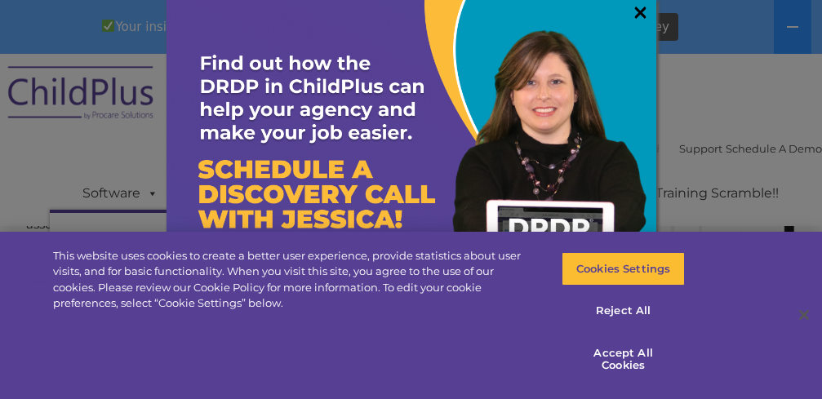  What do you see at coordinates (295, 280) in the screenshot?
I see `div: This website uses cookies to create a better user experience, provide statistics about user visit...` at bounding box center [295, 280].